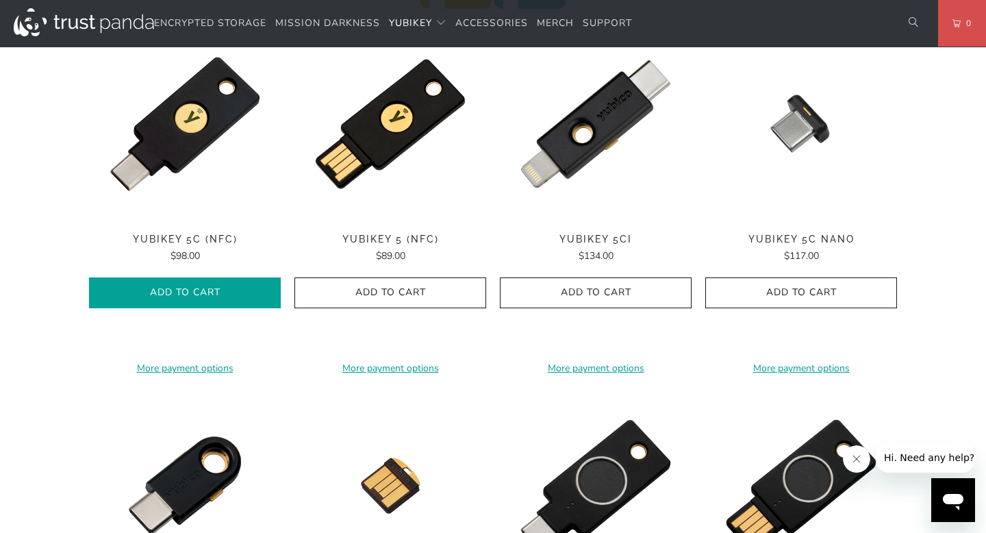 The width and height of the screenshot is (986, 533). Describe the element at coordinates (801, 249) in the screenshot. I see `a: YubiKey 5C Nano $117.00` at that location.